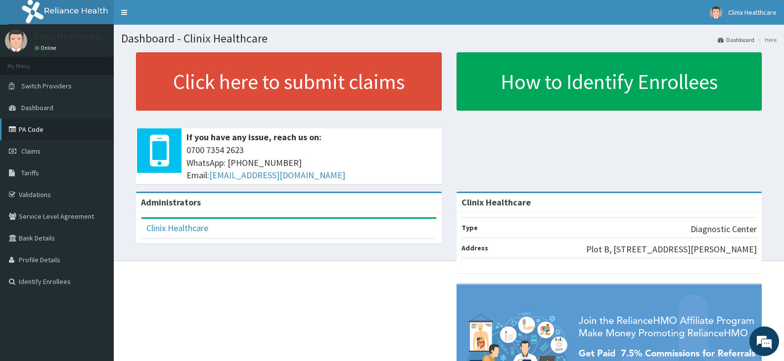  I want to click on span: Dashboard, so click(37, 108).